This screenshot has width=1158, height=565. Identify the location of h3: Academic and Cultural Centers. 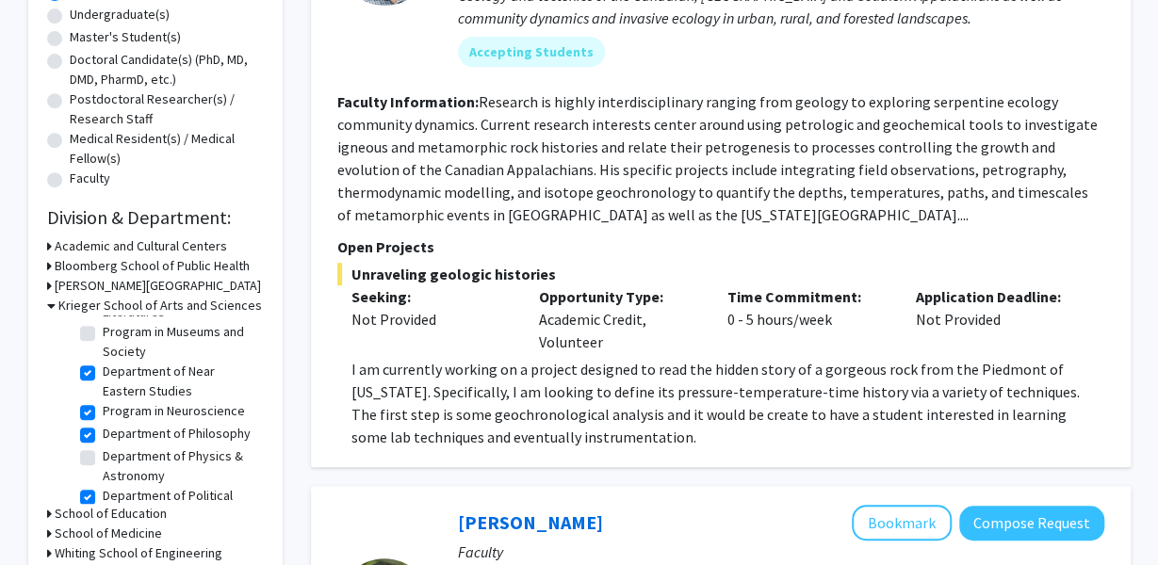
(140, 246).